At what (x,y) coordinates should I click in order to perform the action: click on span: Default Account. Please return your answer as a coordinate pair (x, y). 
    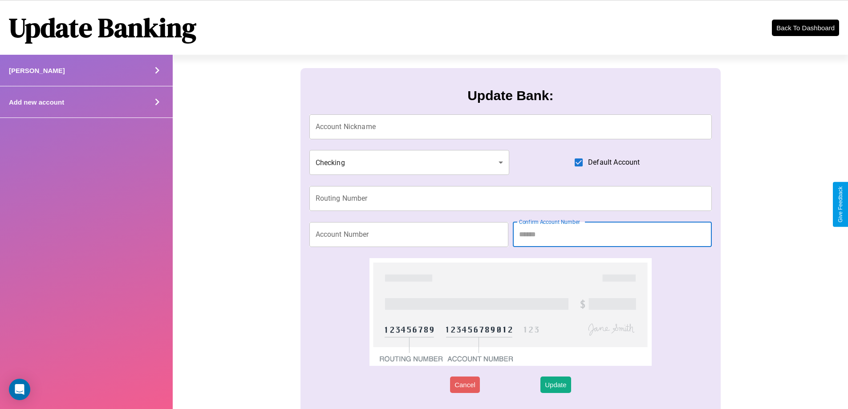
    Looking at the image, I should click on (614, 162).